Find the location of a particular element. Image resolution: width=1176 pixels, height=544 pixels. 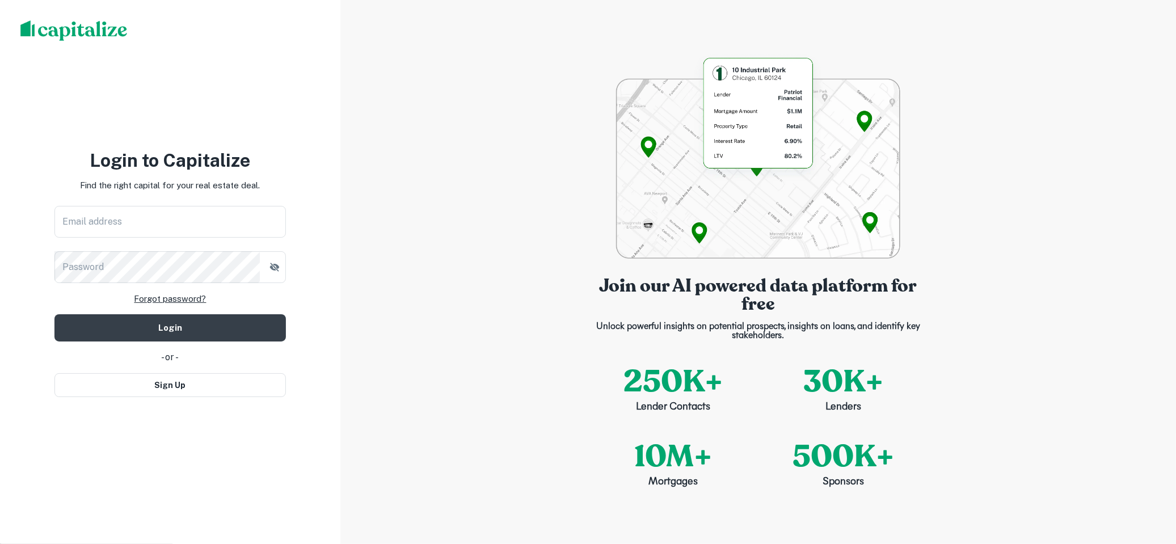

p: 30K+ is located at coordinates (843, 381).